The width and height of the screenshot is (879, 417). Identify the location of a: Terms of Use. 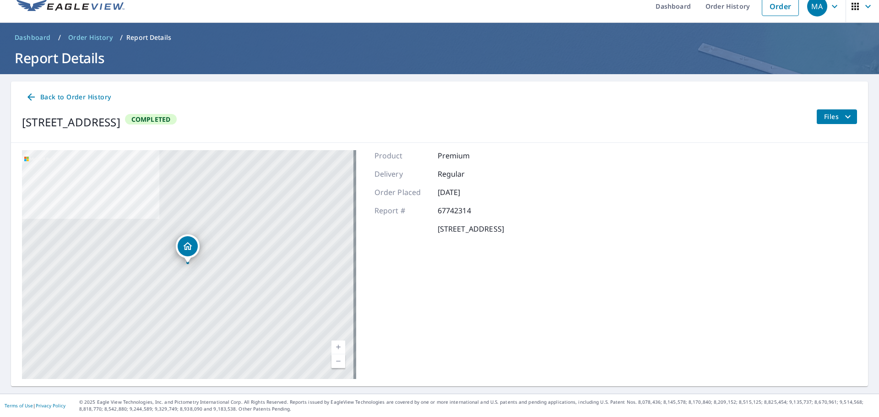
(19, 405).